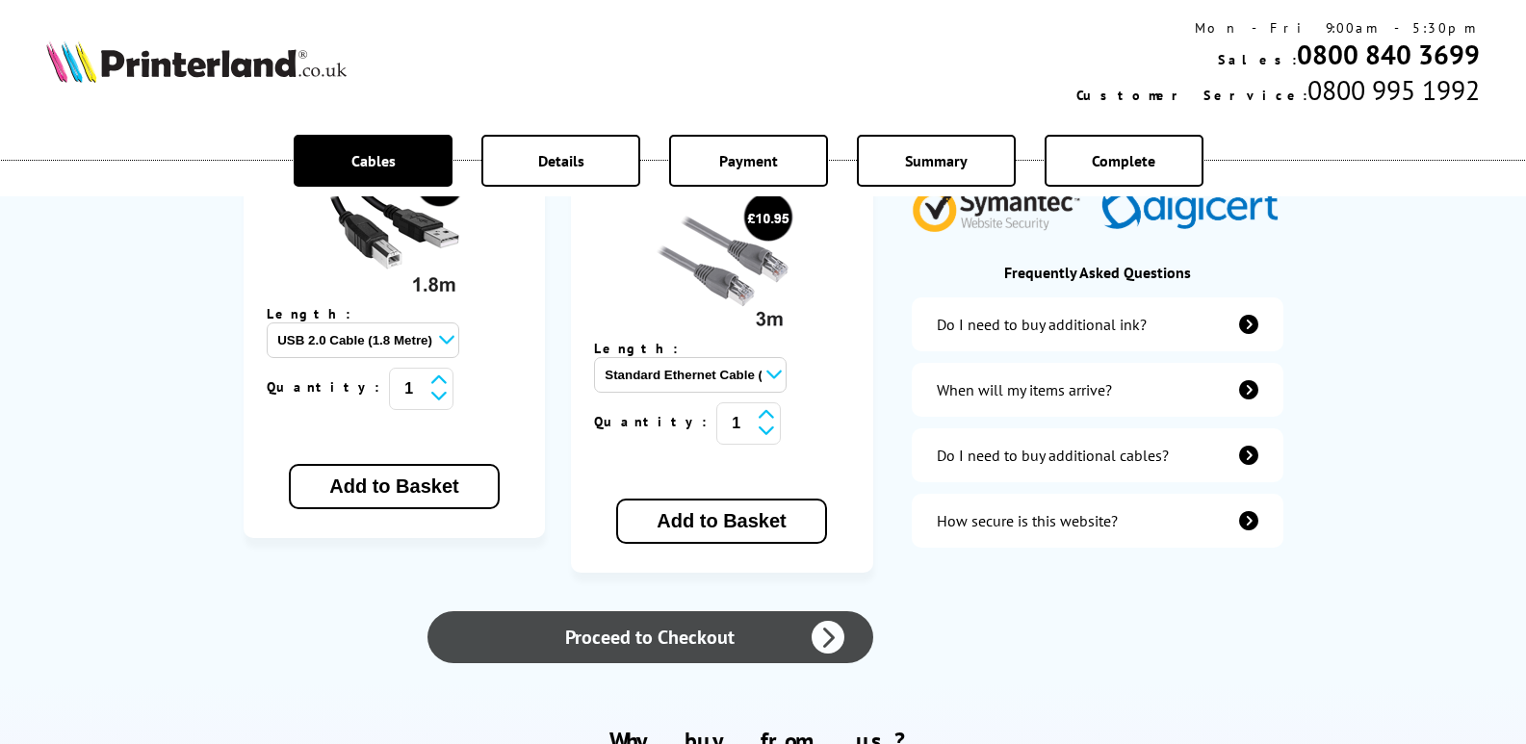  What do you see at coordinates (1097, 390) in the screenshot?
I see `a: items-arrive` at bounding box center [1097, 390].